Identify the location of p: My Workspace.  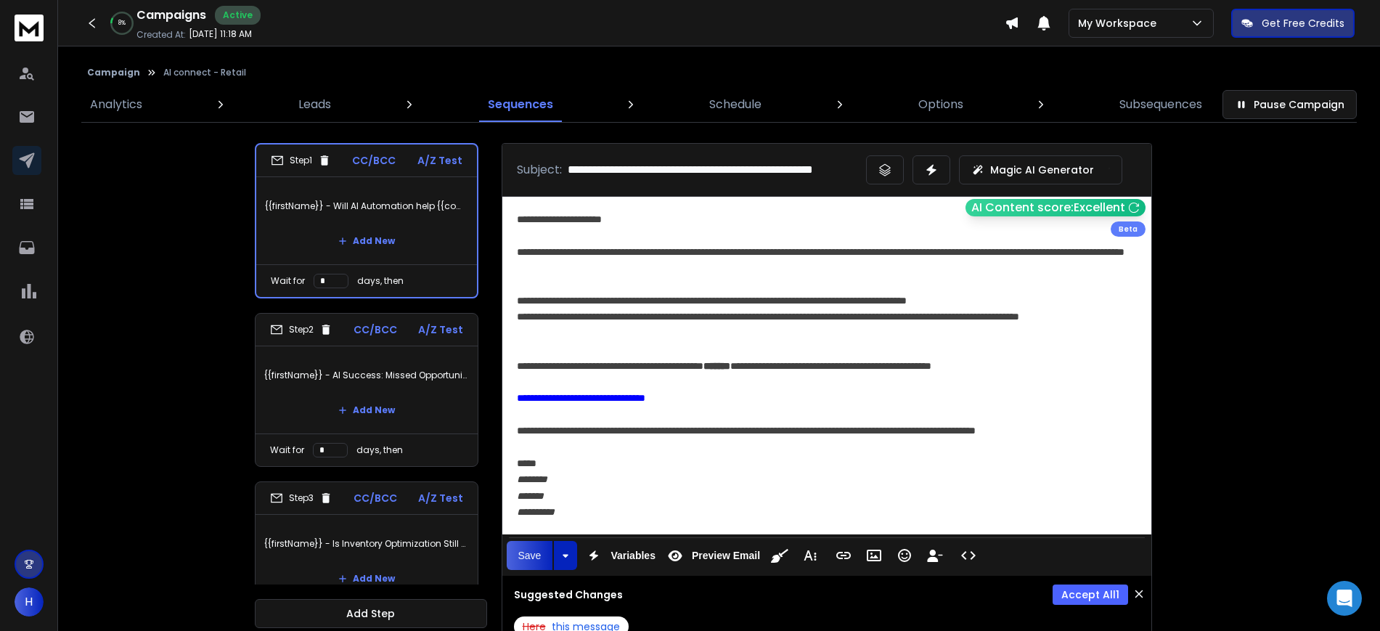
(1120, 23).